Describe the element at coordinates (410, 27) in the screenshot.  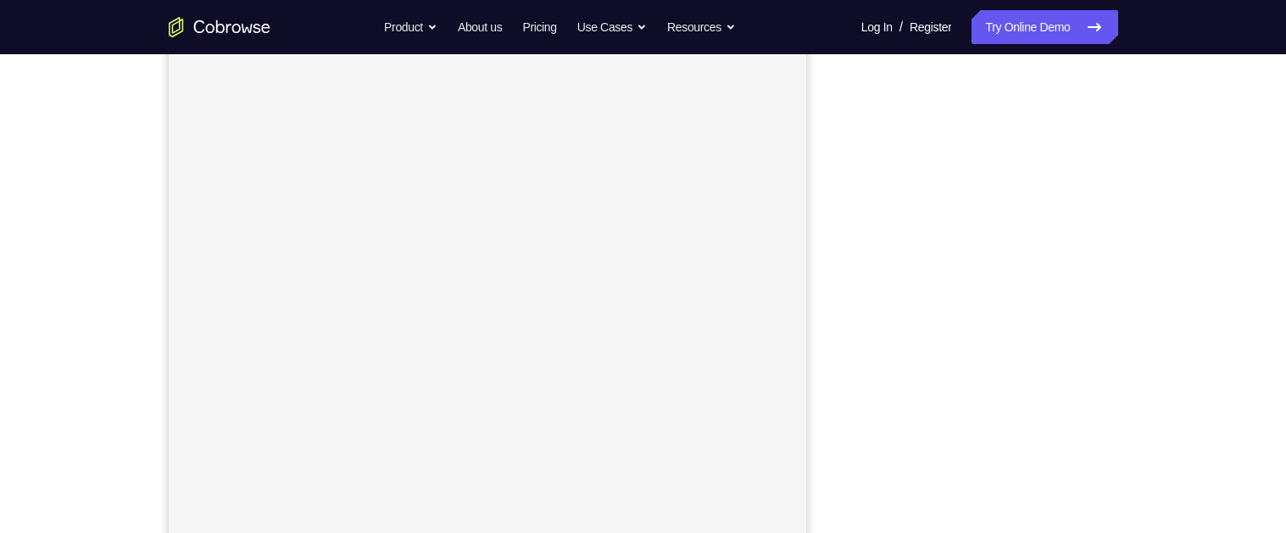
I see `button: Product` at that location.